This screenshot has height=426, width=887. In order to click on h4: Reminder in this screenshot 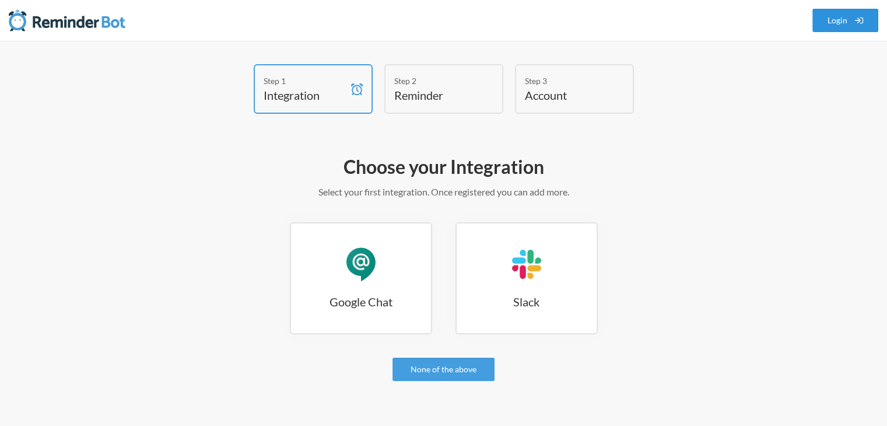, I will do `click(435, 95)`.